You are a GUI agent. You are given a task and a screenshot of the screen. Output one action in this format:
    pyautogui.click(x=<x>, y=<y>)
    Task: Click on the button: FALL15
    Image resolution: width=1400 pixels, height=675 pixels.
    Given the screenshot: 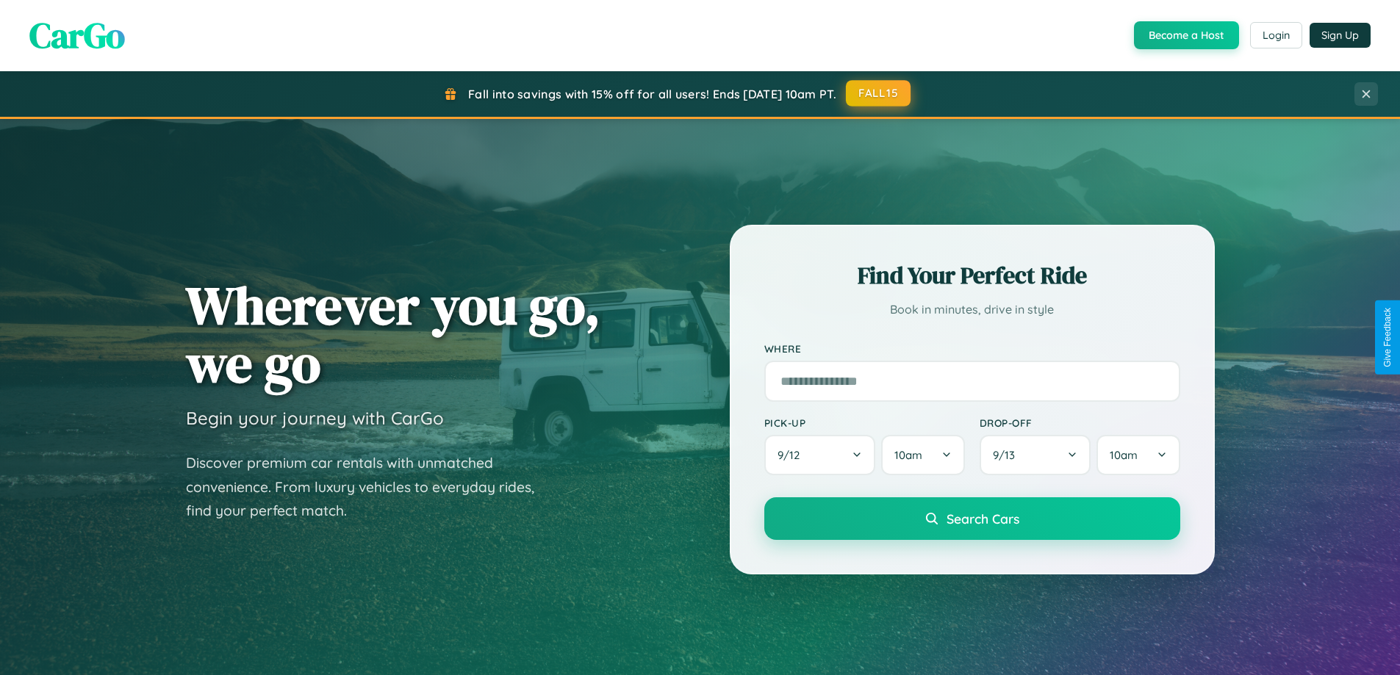 What is the action you would take?
    pyautogui.click(x=878, y=93)
    